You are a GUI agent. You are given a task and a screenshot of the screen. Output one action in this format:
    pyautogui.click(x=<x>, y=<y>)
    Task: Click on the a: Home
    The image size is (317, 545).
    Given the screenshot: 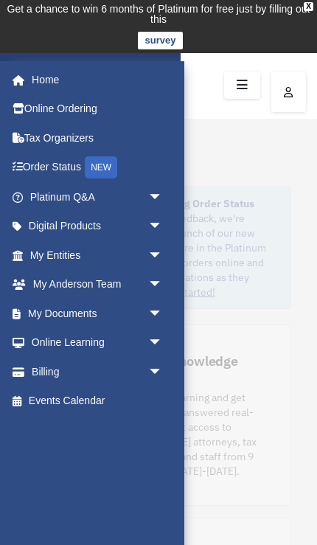 What is the action you would take?
    pyautogui.click(x=94, y=80)
    